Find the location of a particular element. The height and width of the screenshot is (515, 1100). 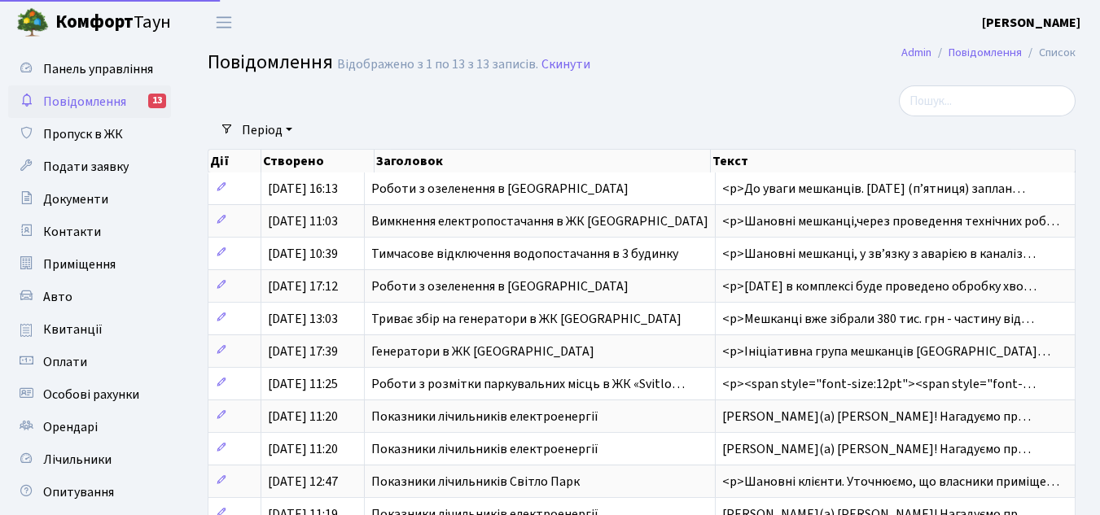

a: Повідомлення is located at coordinates (985, 52).